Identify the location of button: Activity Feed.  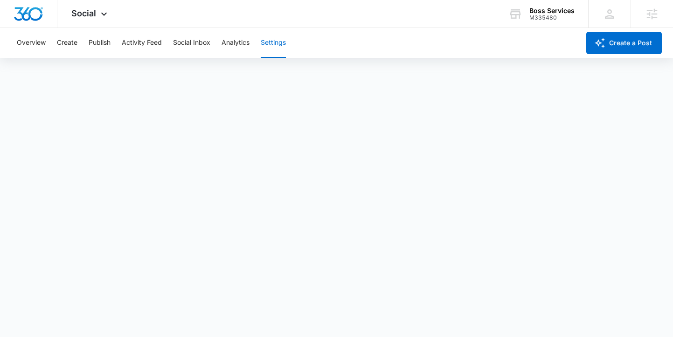
(142, 43).